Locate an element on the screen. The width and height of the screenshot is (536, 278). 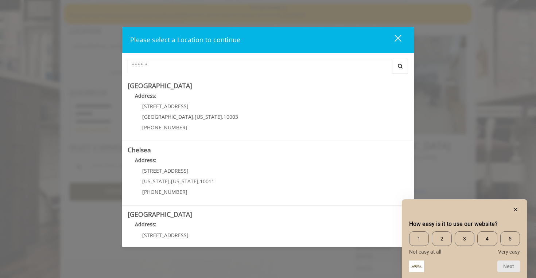
span: 4 is located at coordinates (487, 239).